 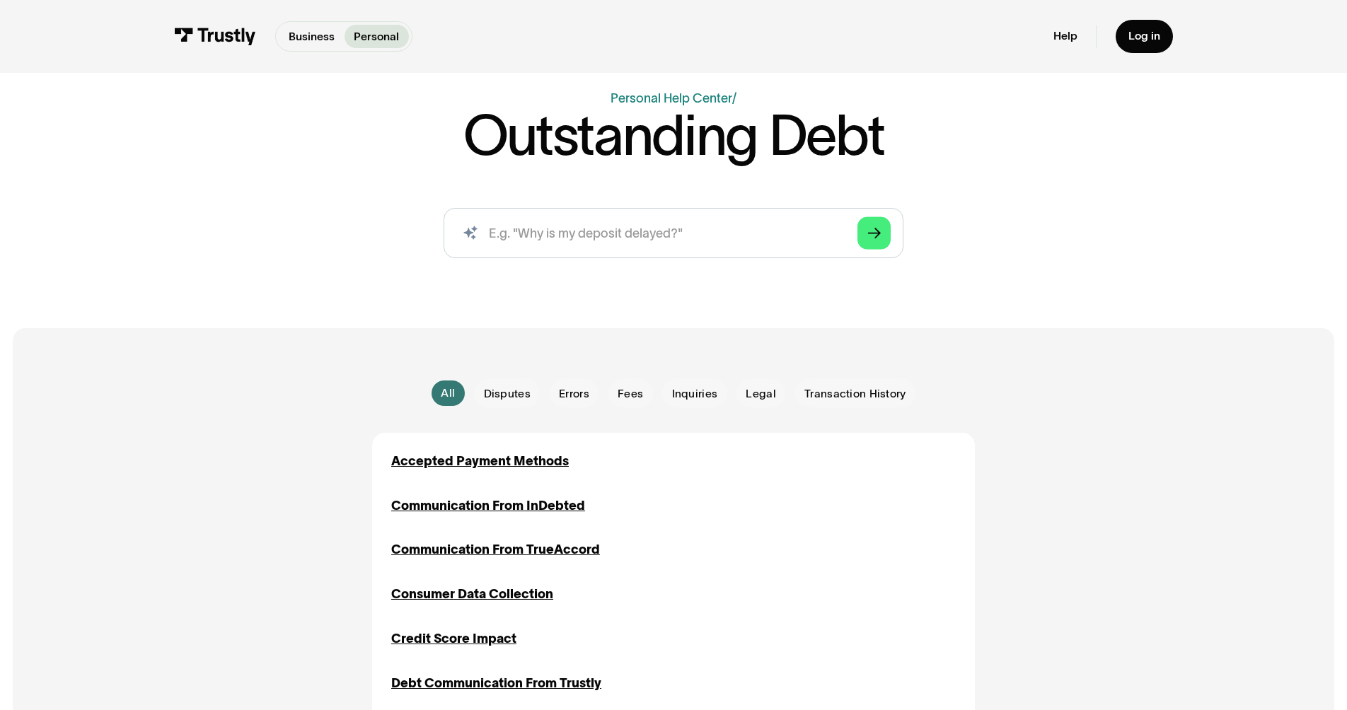 What do you see at coordinates (855, 394) in the screenshot?
I see `span: Transaction History` at bounding box center [855, 394].